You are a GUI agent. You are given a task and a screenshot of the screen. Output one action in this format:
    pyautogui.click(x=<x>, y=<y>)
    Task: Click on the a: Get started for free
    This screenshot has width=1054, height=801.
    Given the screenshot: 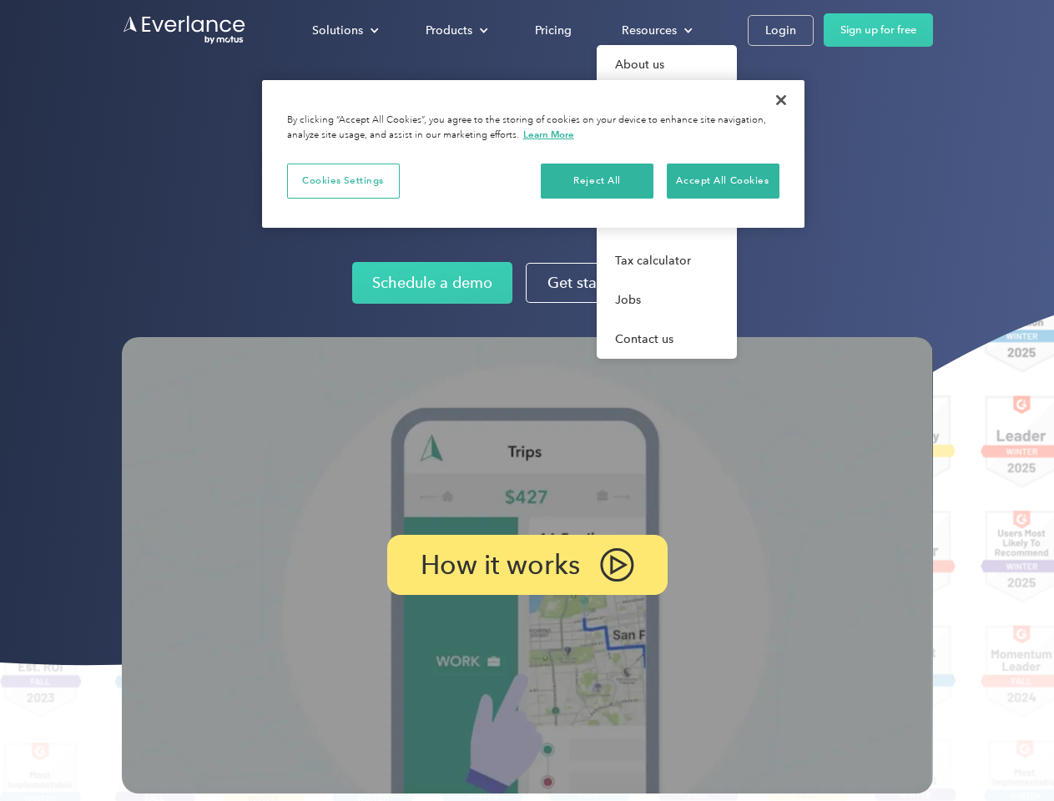 What is the action you would take?
    pyautogui.click(x=613, y=283)
    